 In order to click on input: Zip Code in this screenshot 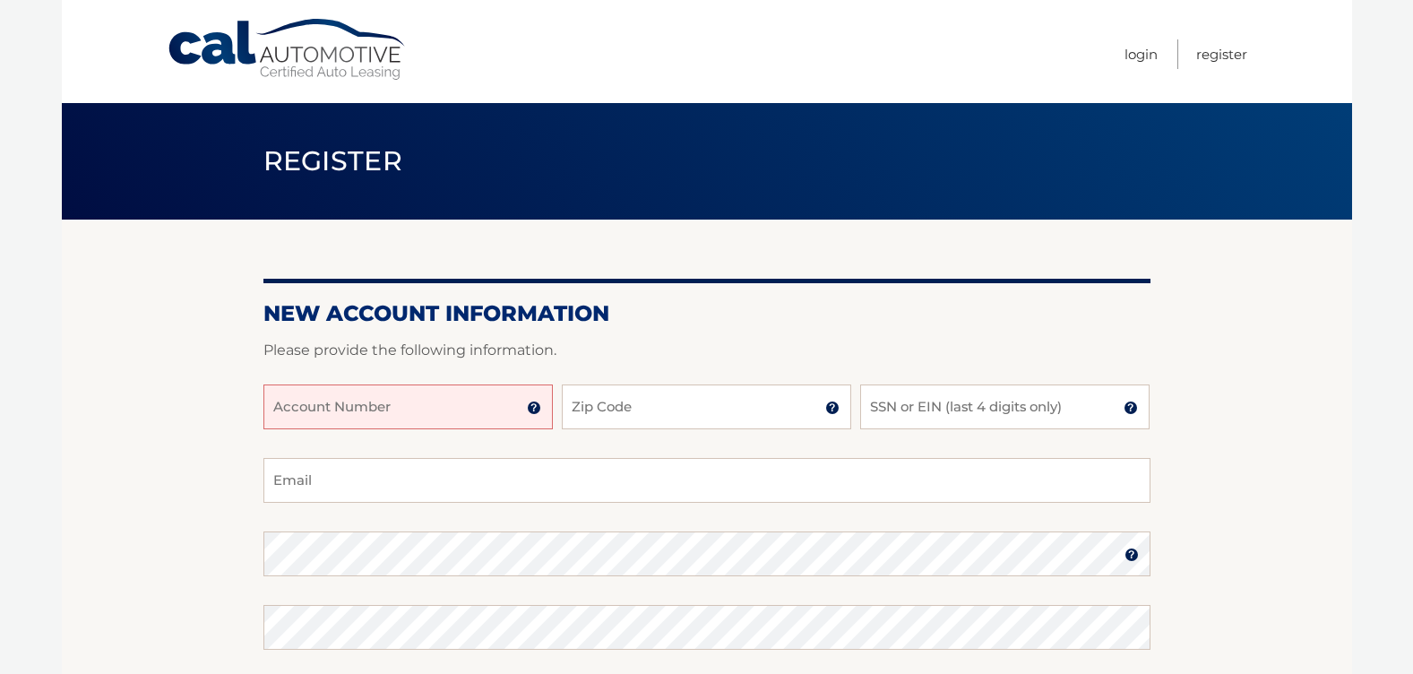, I will do `click(706, 407)`.